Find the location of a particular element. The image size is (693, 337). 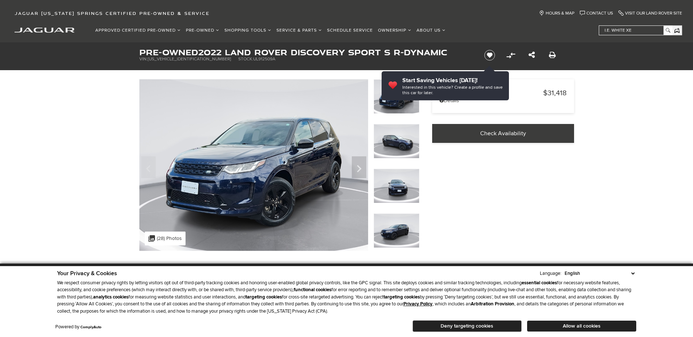

p: We respect consumer privacy rights by letting visitors opt out of third-party tracking cookies an... is located at coordinates (347, 298).